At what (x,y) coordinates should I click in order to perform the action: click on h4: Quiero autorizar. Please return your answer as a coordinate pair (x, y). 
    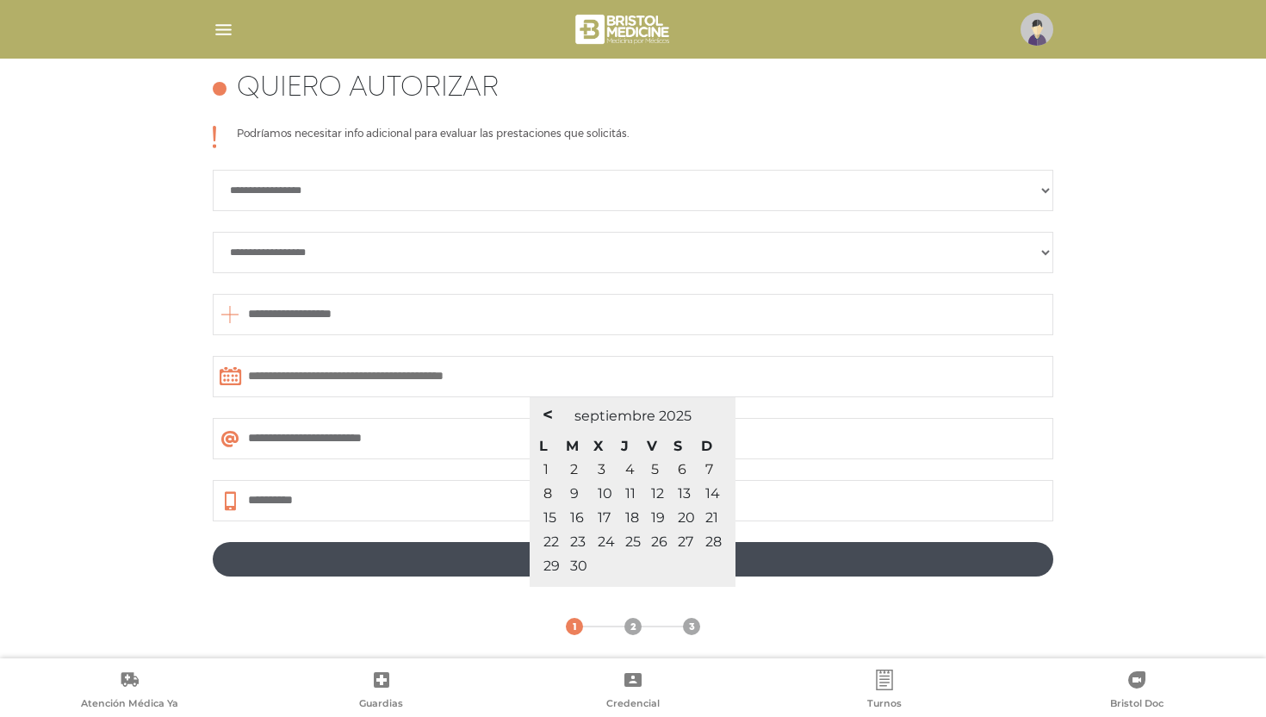
    Looking at the image, I should click on (368, 89).